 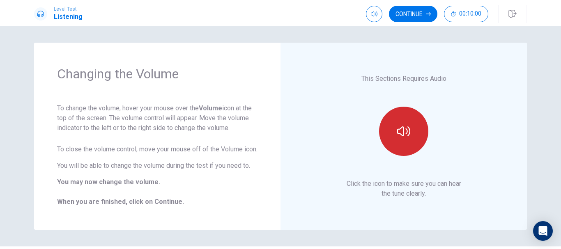 What do you see at coordinates (68, 17) in the screenshot?
I see `h1: Listening` at bounding box center [68, 17].